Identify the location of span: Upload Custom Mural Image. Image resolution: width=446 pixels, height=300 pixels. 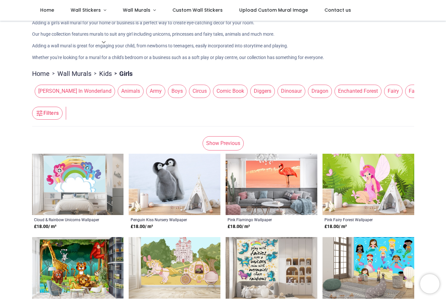
(273, 10).